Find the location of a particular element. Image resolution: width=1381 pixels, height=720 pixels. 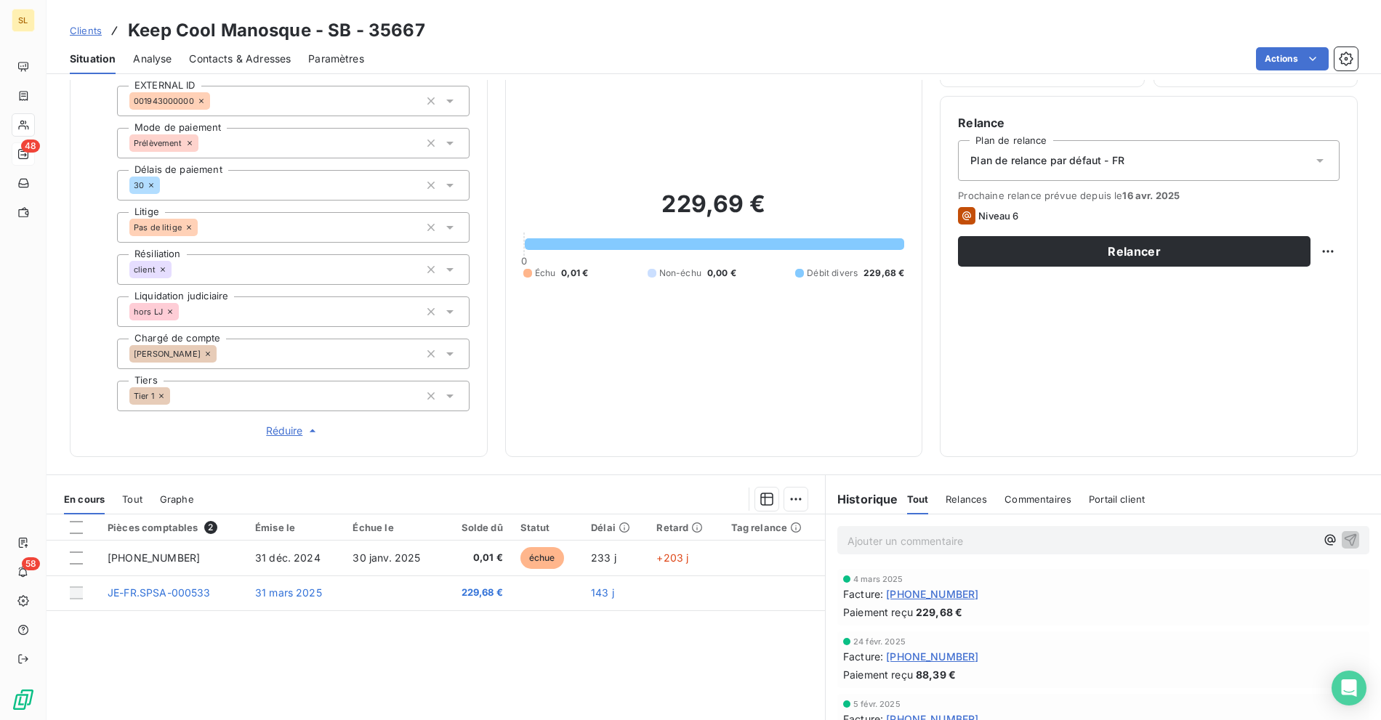

span: Portail client is located at coordinates (1116, 499).